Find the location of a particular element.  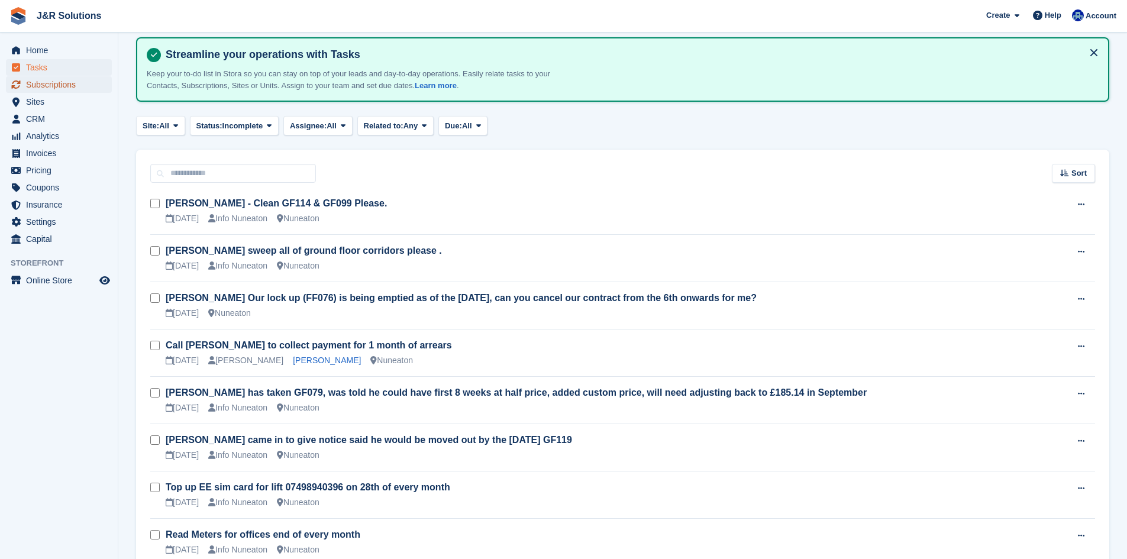

span: Sort is located at coordinates (1079, 173).